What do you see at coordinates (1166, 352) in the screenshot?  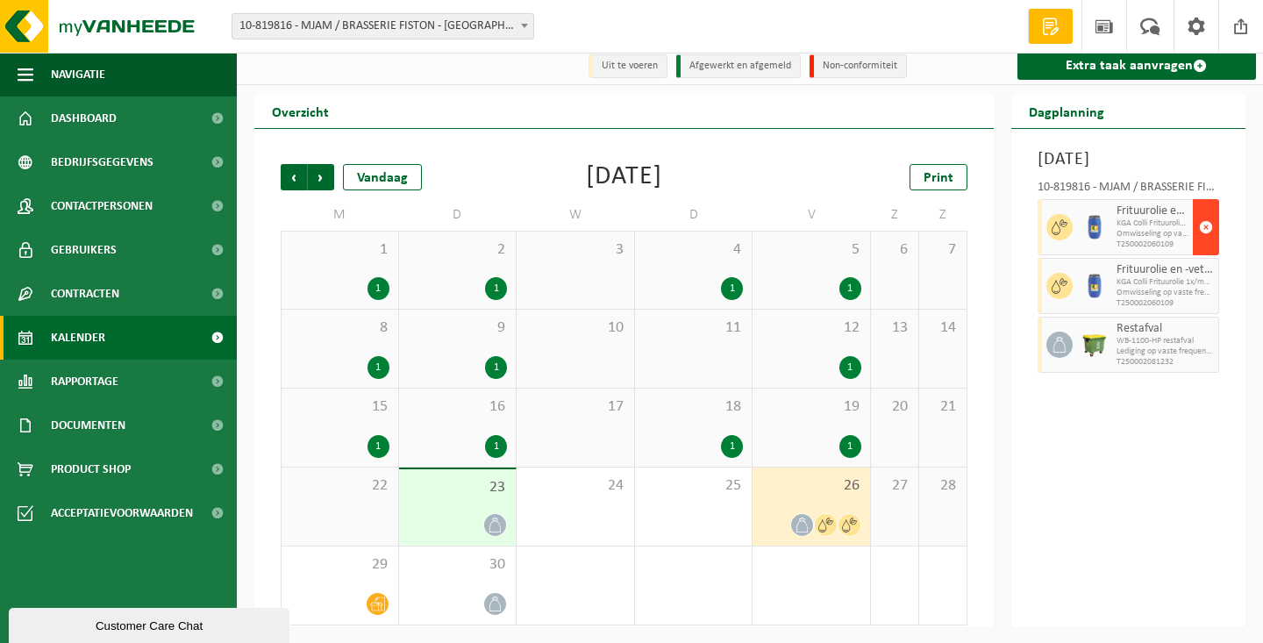 I see `span: Lediging op vaste frequentie` at bounding box center [1166, 352].